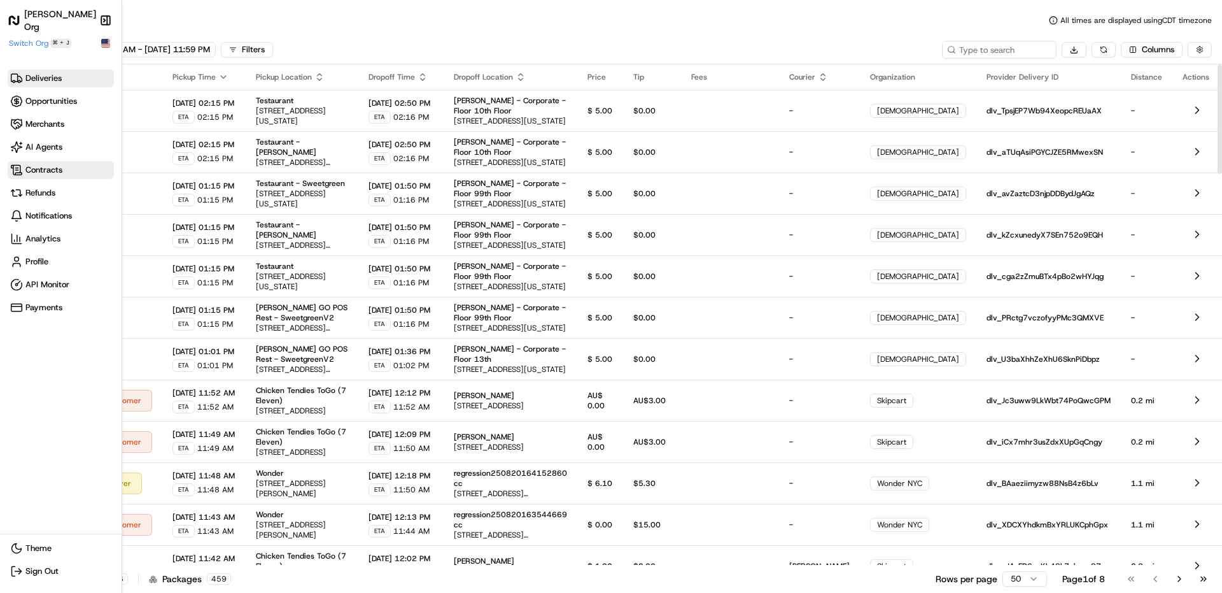 The height and width of the screenshot is (593, 1222). Describe the element at coordinates (44, 170) in the screenshot. I see `span: Contracts` at that location.